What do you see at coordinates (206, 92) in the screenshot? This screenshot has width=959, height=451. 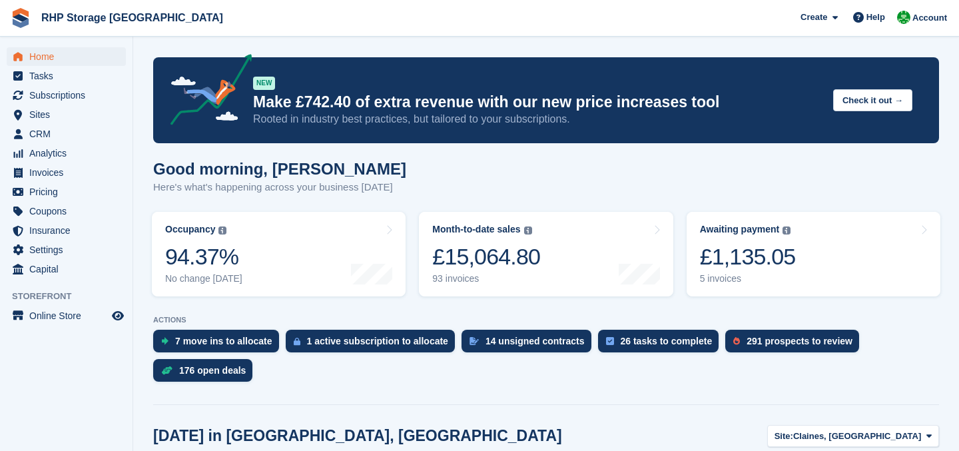 I see `img: price-adjustments-announcement-icon-8257ccfd72463d97f412b2fc003d46551f7dbcb40ab6d574587a9cd5c0d94...` at bounding box center [206, 92].